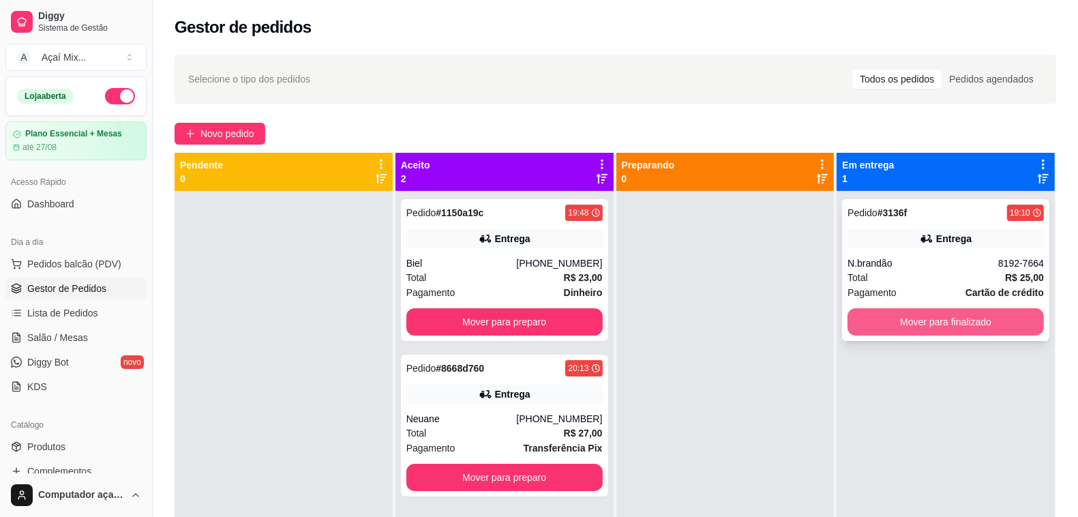 This screenshot has height=517, width=1078. Describe the element at coordinates (48, 362) in the screenshot. I see `span: Diggy Bot` at that location.